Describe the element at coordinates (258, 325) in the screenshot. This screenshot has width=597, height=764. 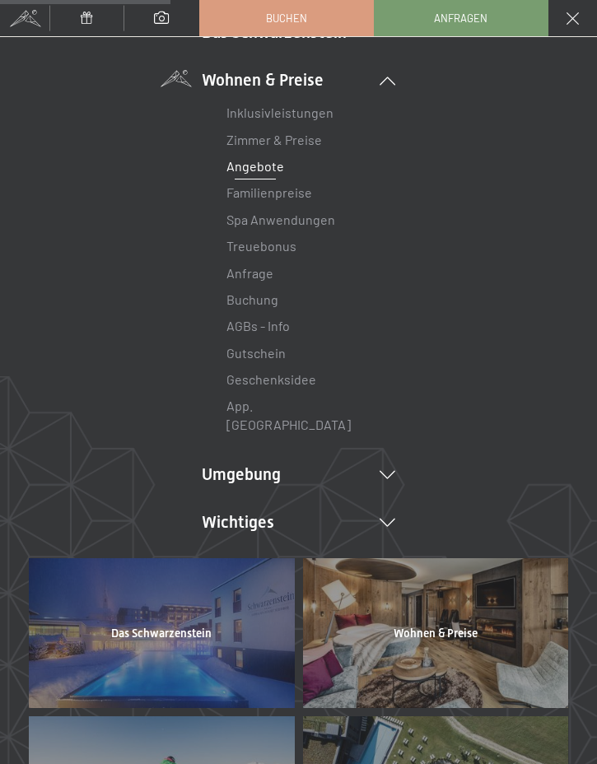
I see `a: AGBs - Info` at that location.